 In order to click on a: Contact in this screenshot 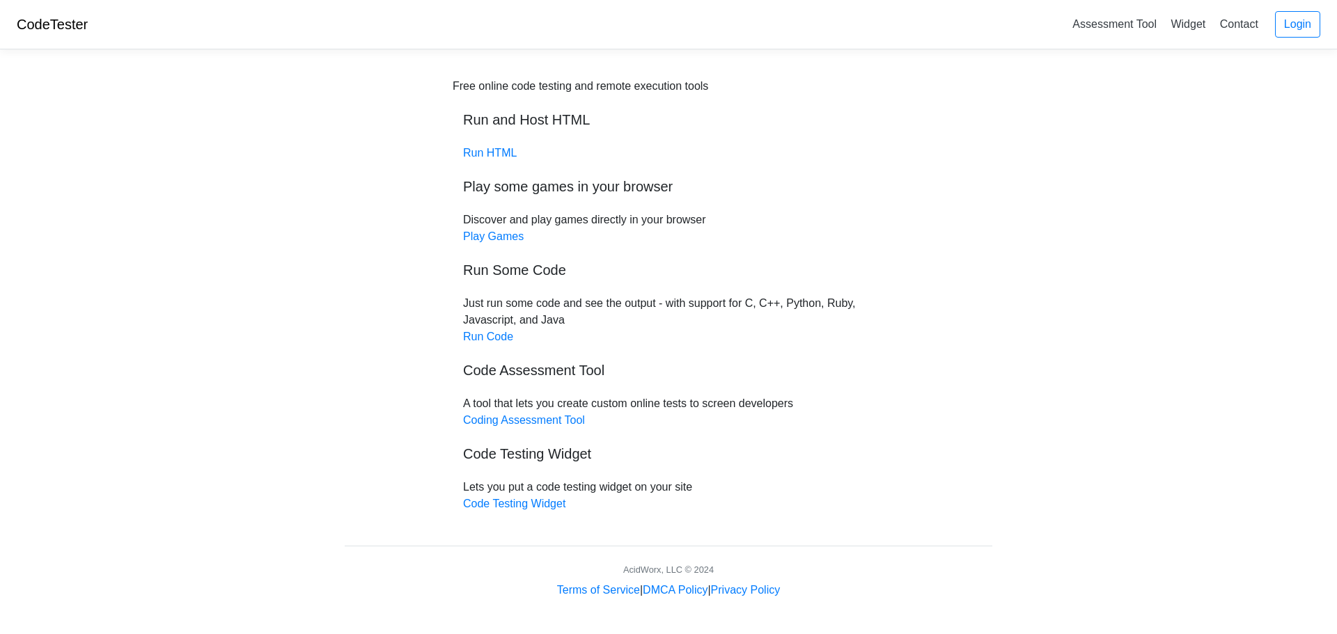, I will do `click(1239, 24)`.